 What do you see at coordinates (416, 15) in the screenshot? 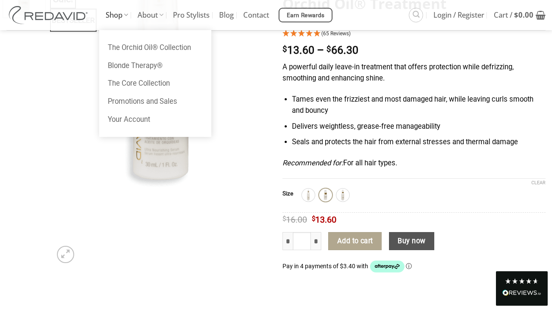
I see `a: Search` at bounding box center [416, 15].